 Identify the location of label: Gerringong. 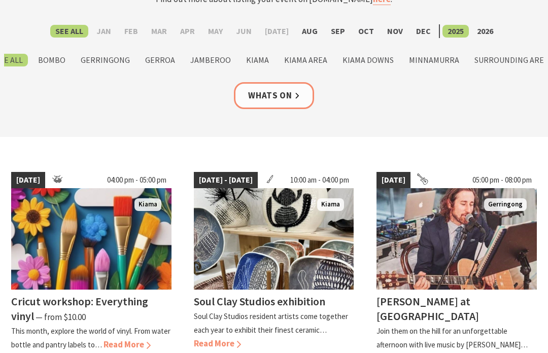
(105, 60).